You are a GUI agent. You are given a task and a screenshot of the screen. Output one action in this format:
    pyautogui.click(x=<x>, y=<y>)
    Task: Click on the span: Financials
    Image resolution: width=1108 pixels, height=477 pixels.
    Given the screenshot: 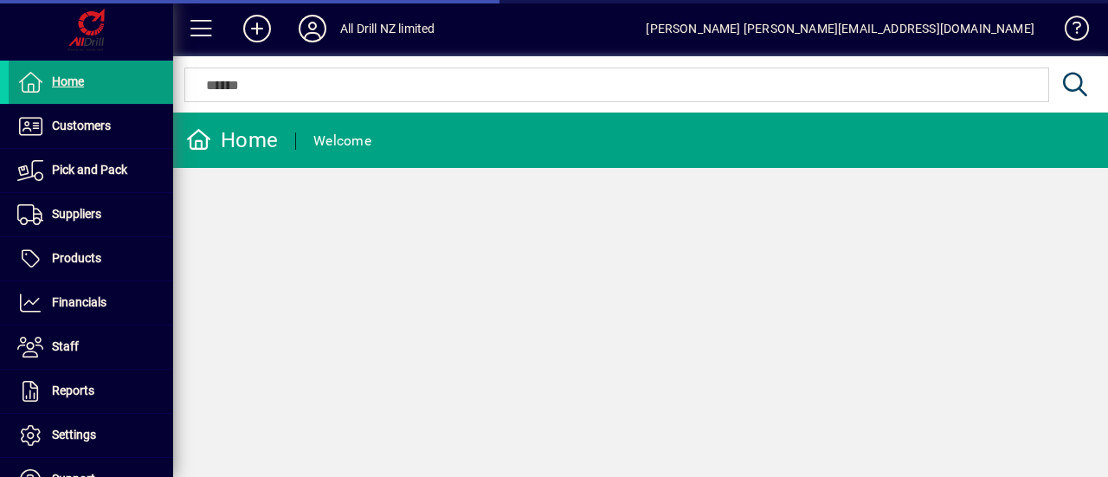 What is the action you would take?
    pyautogui.click(x=79, y=302)
    